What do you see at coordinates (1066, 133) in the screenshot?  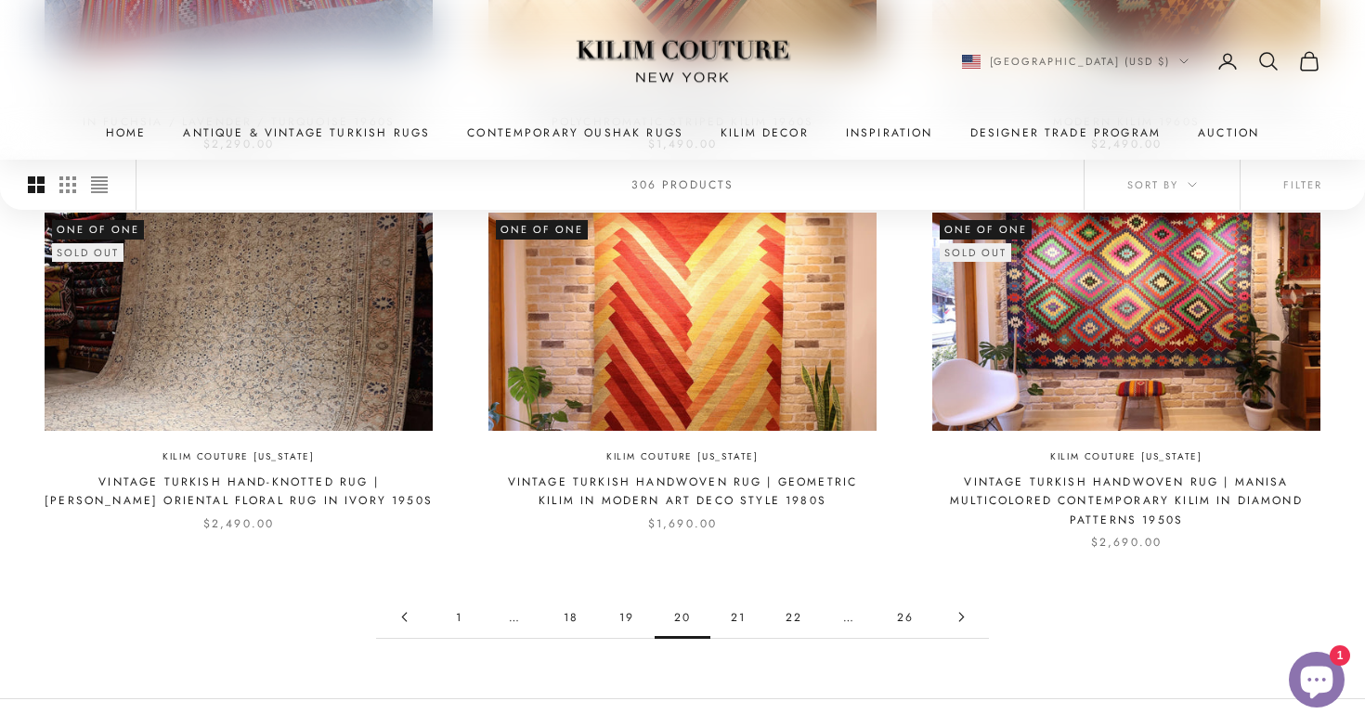 I see `a: Designer Trade Program` at bounding box center [1066, 133].